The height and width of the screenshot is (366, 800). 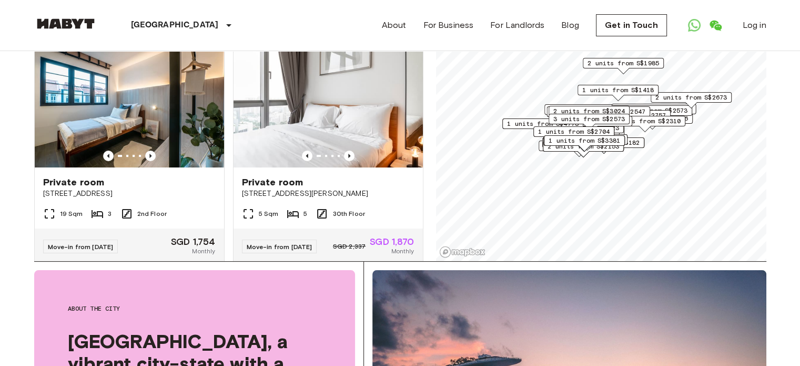 I want to click on span: 1 units from S$2704, so click(x=574, y=131).